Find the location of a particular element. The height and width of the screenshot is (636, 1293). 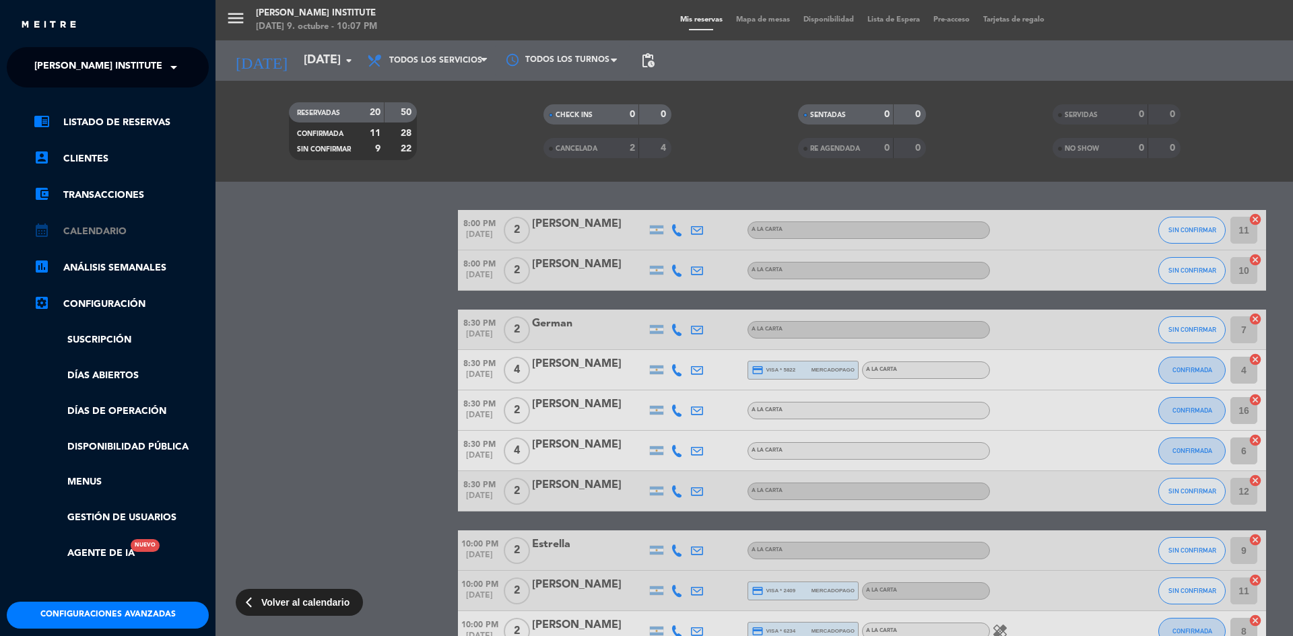

a: Menus is located at coordinates (121, 482).